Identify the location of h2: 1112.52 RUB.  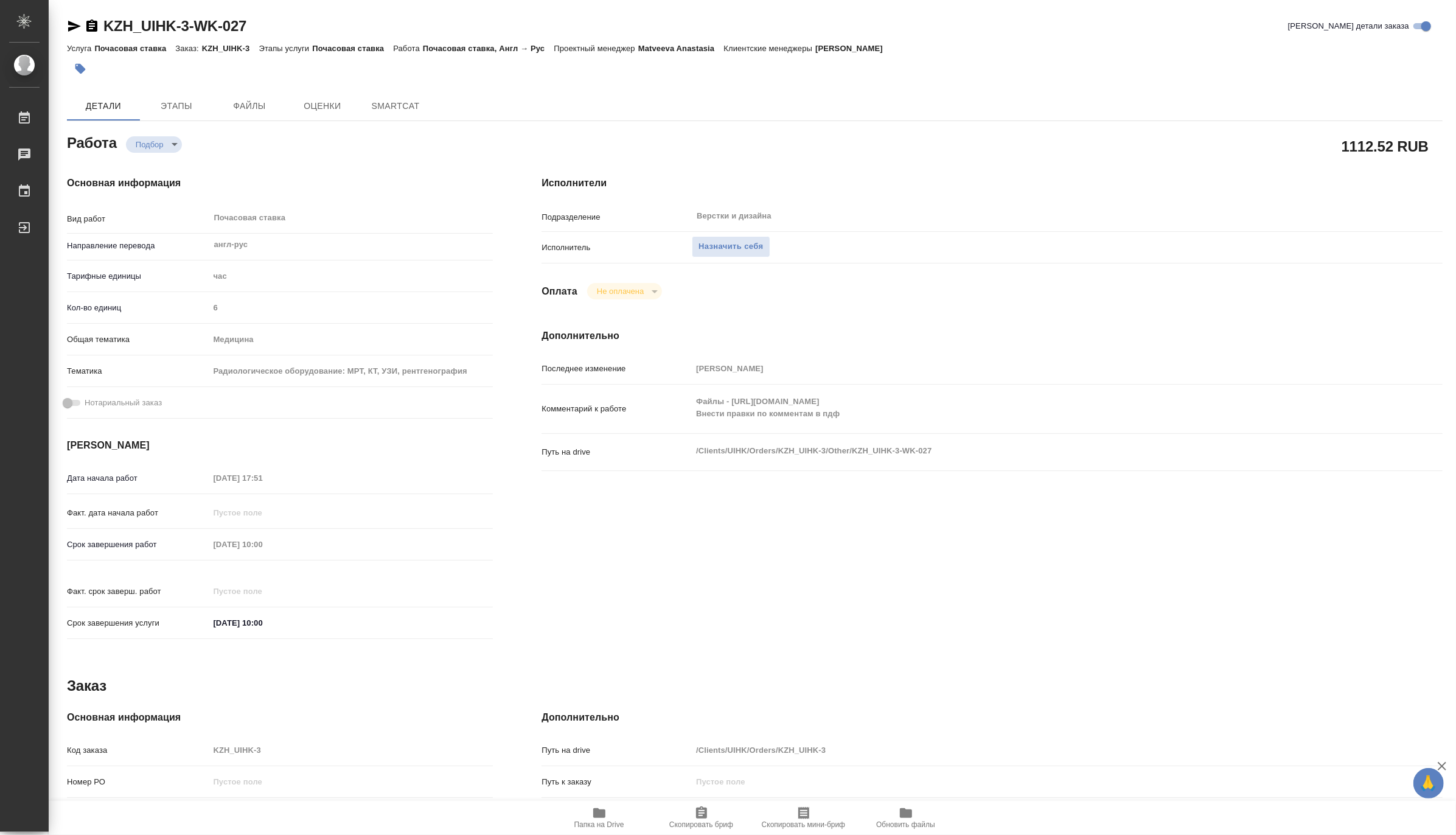
(1385, 146).